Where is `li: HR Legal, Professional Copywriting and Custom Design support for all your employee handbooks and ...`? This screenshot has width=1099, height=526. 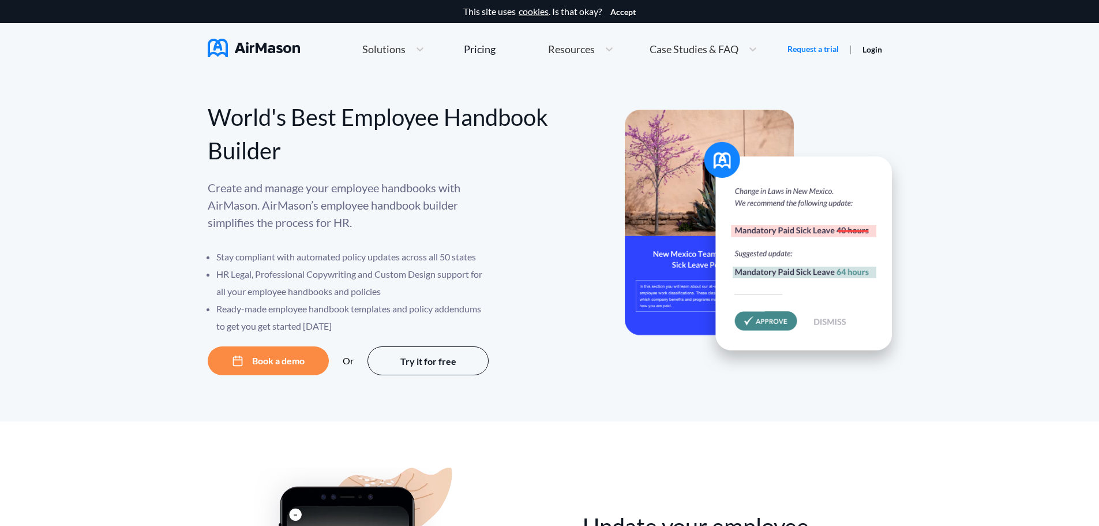 li: HR Legal, Professional Copywriting and Custom Design support for all your employee handbooks and ... is located at coordinates (353, 283).